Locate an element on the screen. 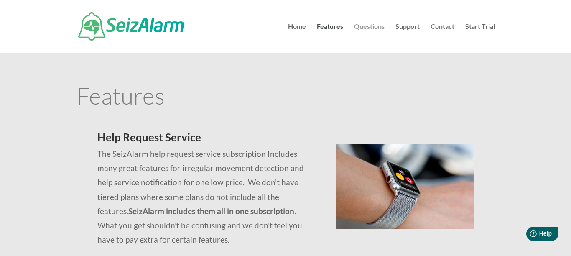  a: Support is located at coordinates (408, 38).